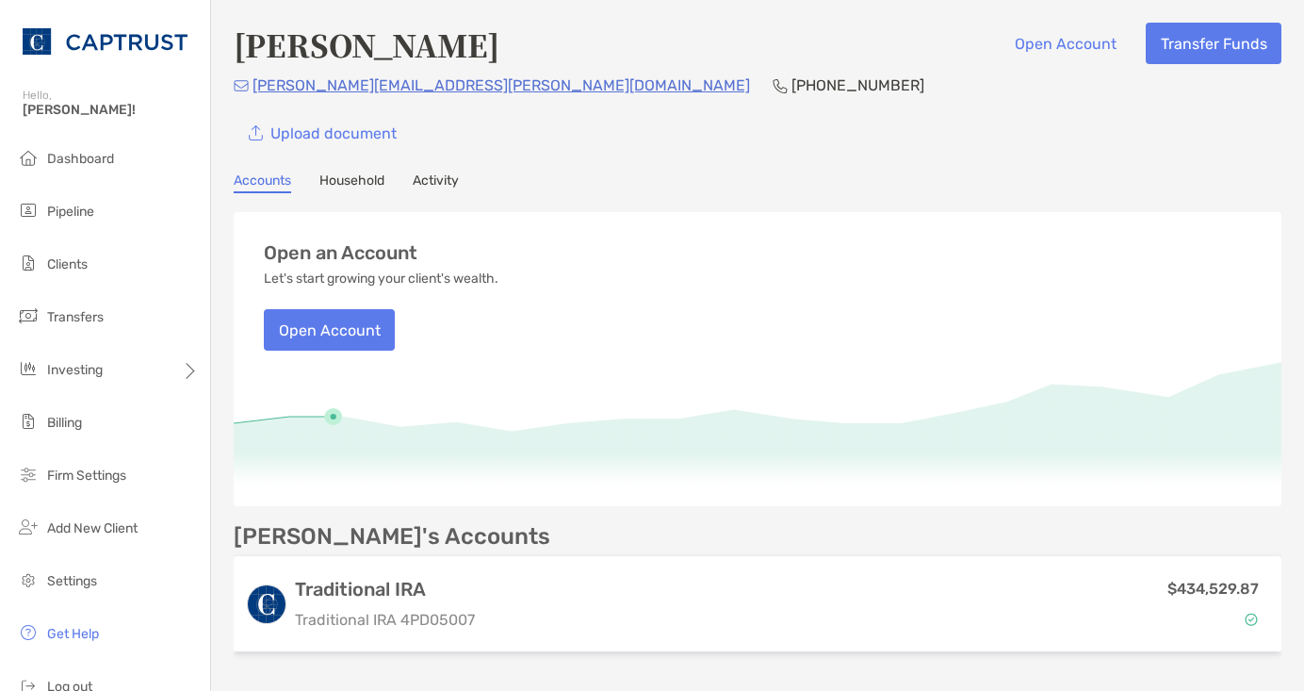 This screenshot has width=1304, height=691. I want to click on span: Clients, so click(67, 264).